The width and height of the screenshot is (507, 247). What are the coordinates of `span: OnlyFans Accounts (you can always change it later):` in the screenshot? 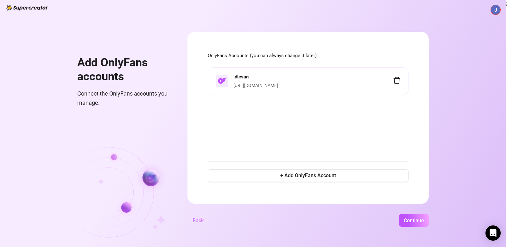 It's located at (308, 56).